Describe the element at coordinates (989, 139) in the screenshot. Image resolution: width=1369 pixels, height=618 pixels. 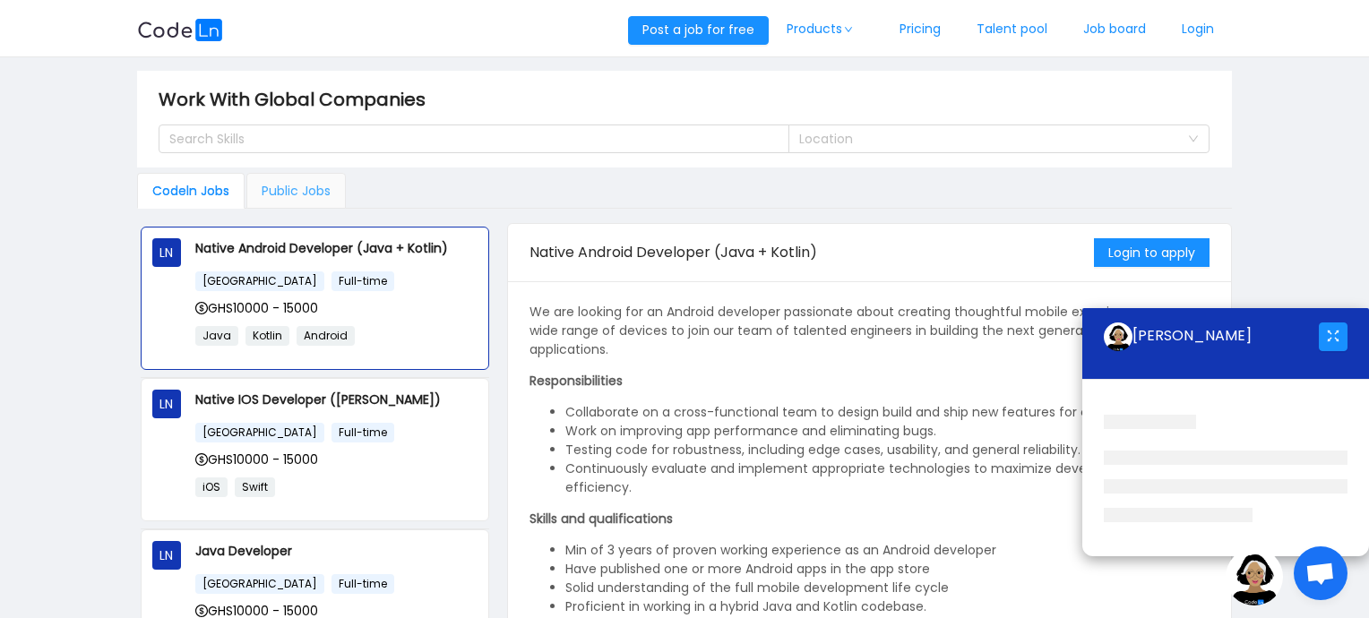
I see `div: Location` at that location.